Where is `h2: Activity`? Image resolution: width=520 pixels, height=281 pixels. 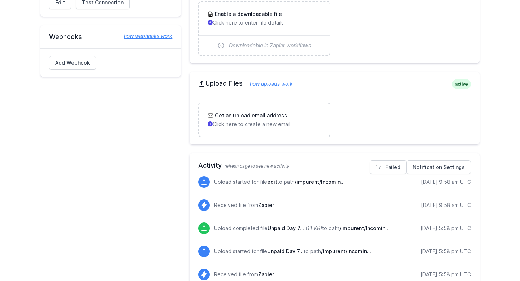
h2: Activity is located at coordinates (335, 166).